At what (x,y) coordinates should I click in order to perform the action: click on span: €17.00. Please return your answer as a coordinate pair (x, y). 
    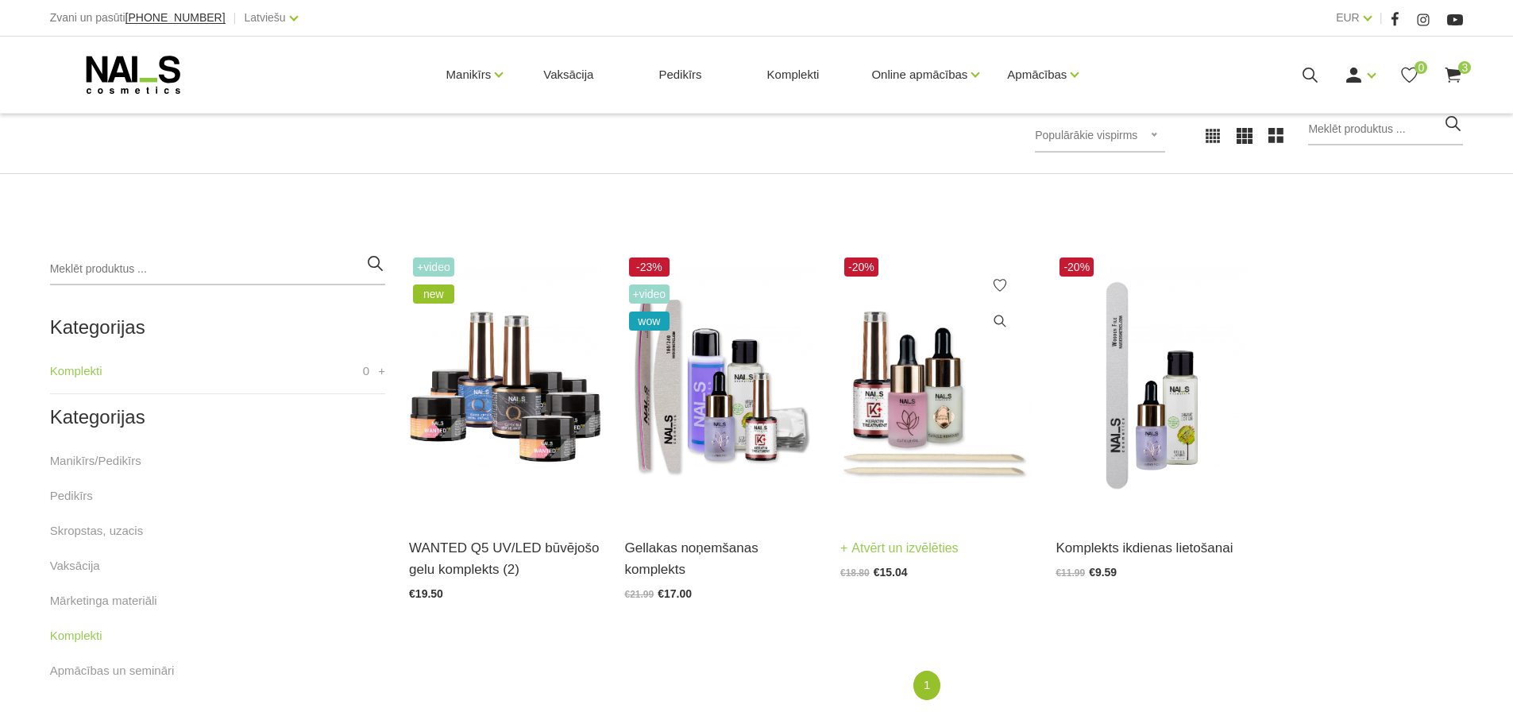
    Looking at the image, I should click on (674, 593).